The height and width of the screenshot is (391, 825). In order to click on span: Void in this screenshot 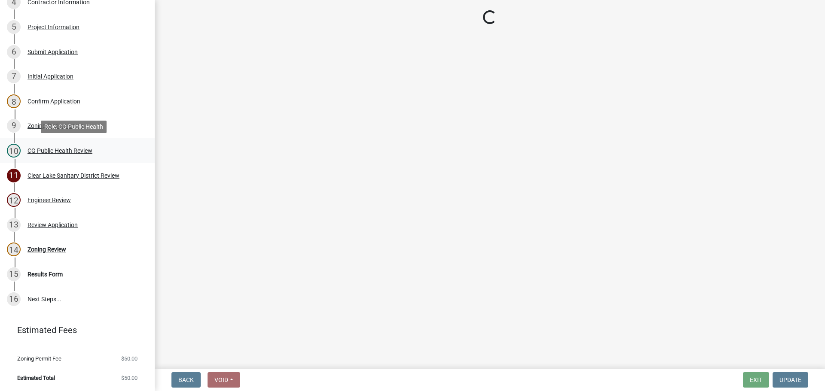, I will do `click(221, 380)`.